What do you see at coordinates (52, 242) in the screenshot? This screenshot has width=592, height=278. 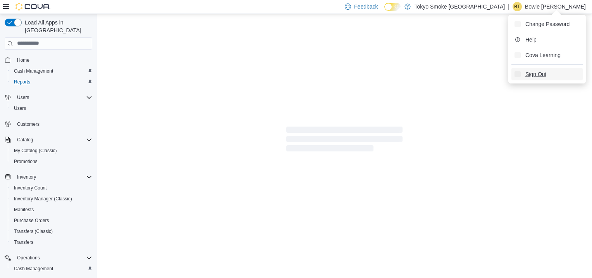 I see `button: Transfers` at bounding box center [52, 242].